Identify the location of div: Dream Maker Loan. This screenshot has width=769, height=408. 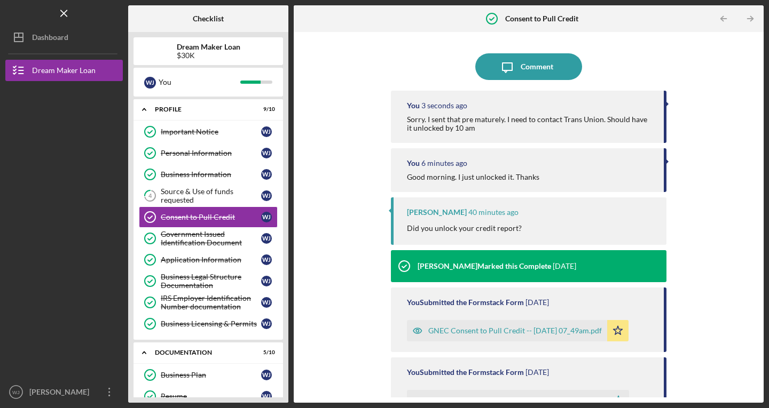
(64, 72).